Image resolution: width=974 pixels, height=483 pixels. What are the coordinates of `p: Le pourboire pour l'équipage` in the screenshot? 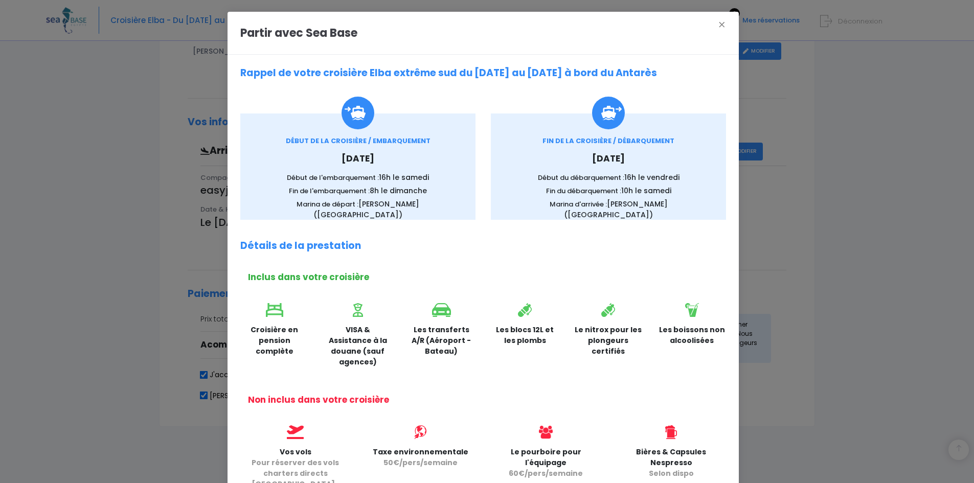 It's located at (545, 463).